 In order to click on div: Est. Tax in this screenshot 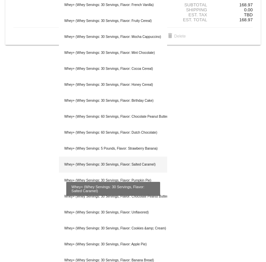, I will do `click(193, 15)`.